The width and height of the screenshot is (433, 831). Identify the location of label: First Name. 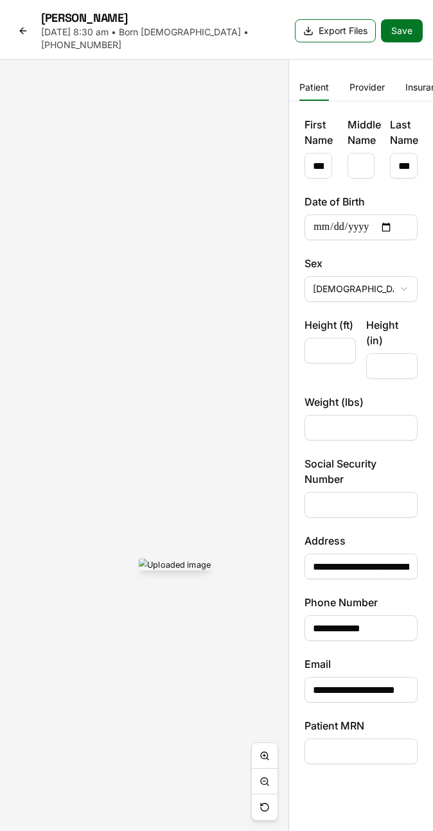
(318, 132).